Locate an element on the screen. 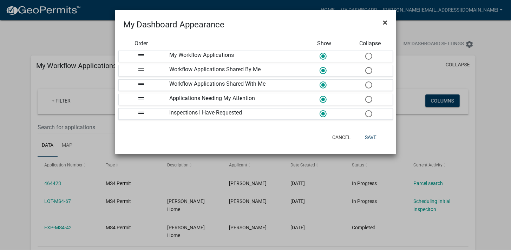 The width and height of the screenshot is (511, 250). div: Inspections I Have Requested is located at coordinates (233, 114).